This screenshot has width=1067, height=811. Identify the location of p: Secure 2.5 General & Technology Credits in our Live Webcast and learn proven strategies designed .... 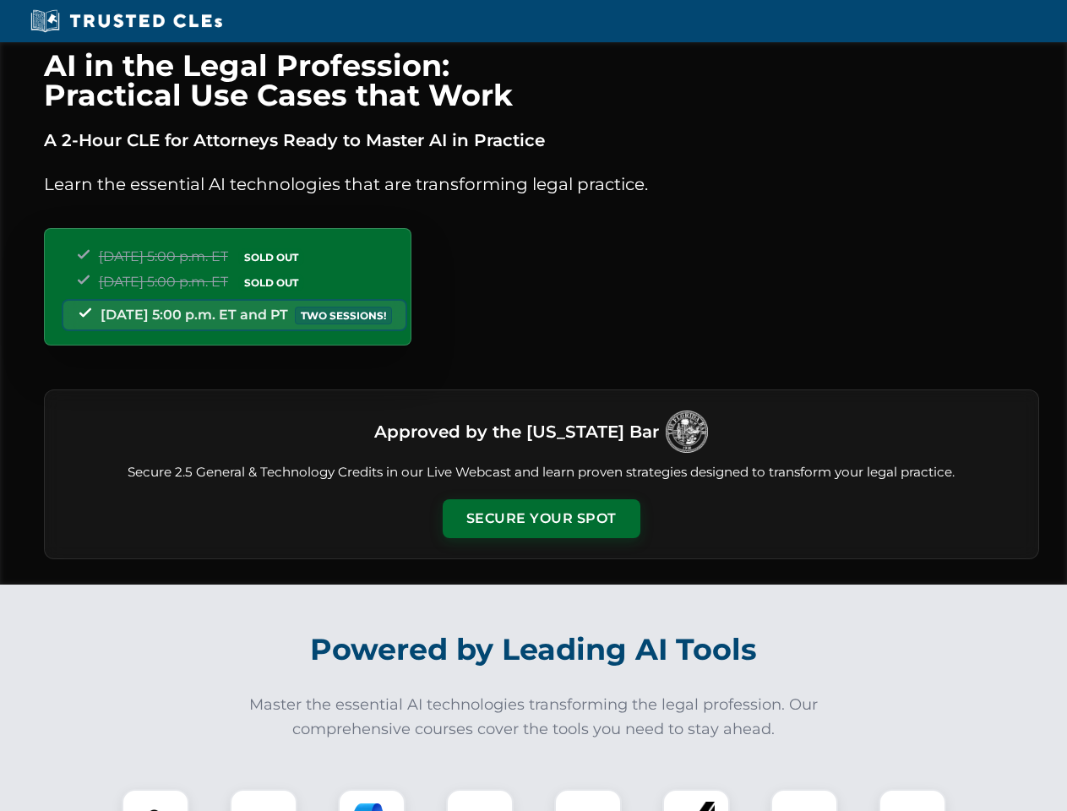
(541, 472).